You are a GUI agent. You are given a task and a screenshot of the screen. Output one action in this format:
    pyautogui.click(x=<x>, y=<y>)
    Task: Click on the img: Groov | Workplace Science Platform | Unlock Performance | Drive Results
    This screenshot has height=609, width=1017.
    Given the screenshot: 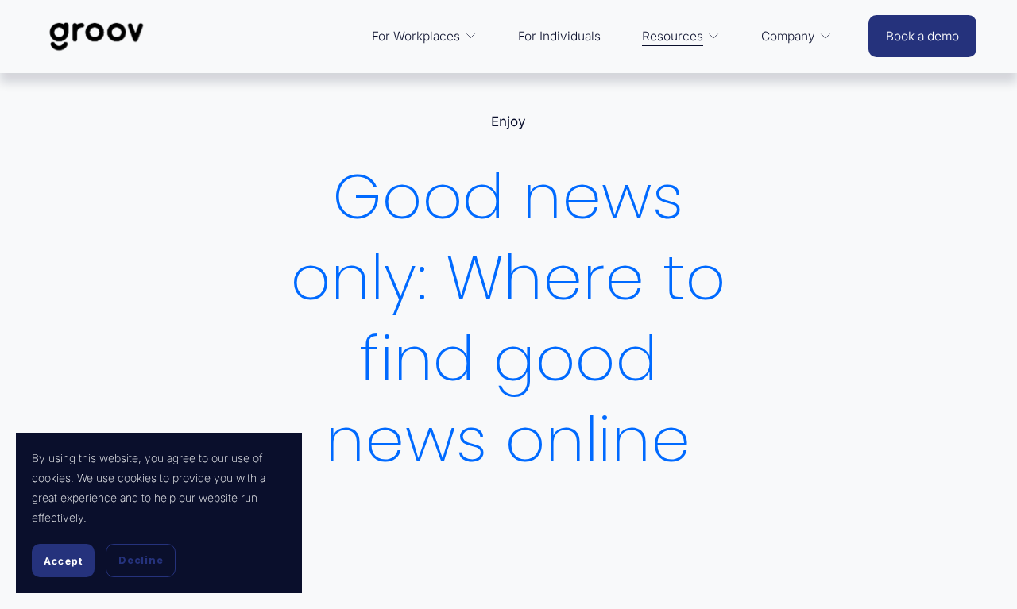 What is the action you would take?
    pyautogui.click(x=96, y=37)
    